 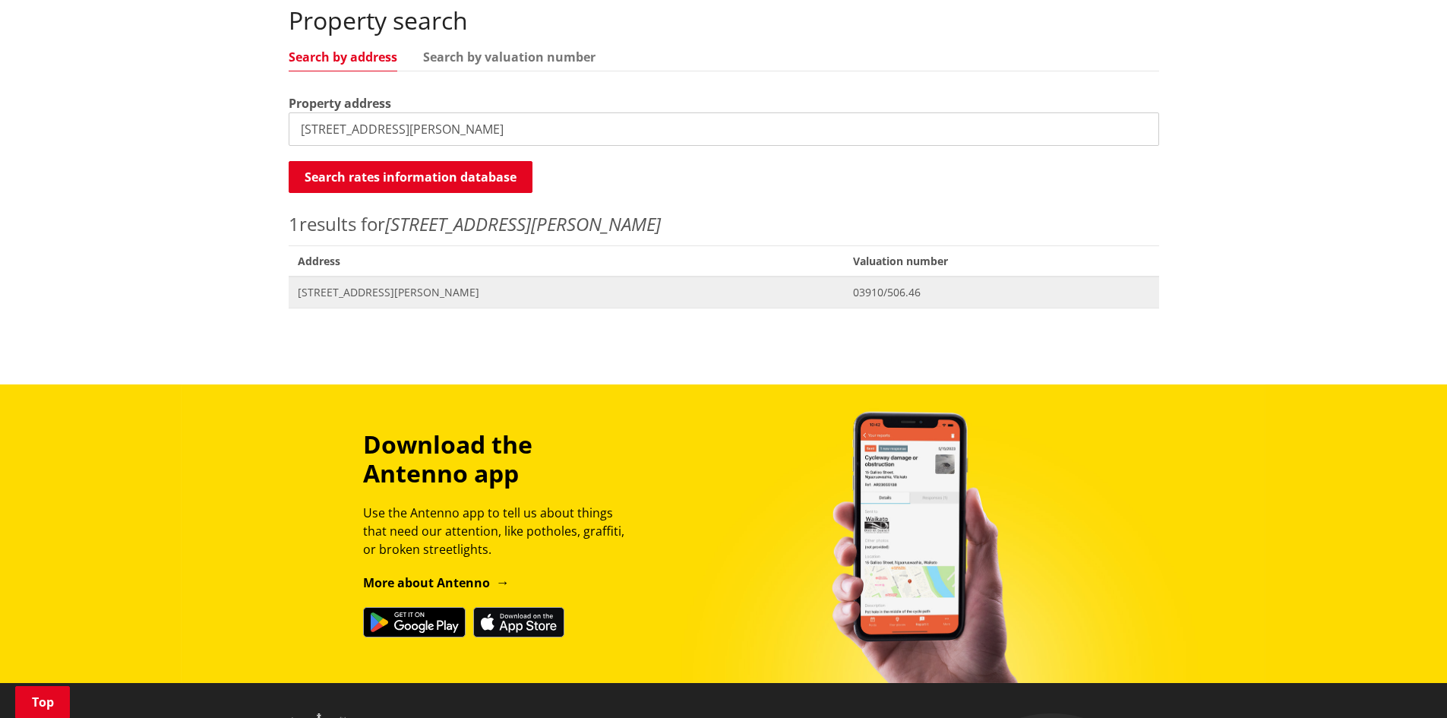 I want to click on h2: Property search, so click(x=724, y=21).